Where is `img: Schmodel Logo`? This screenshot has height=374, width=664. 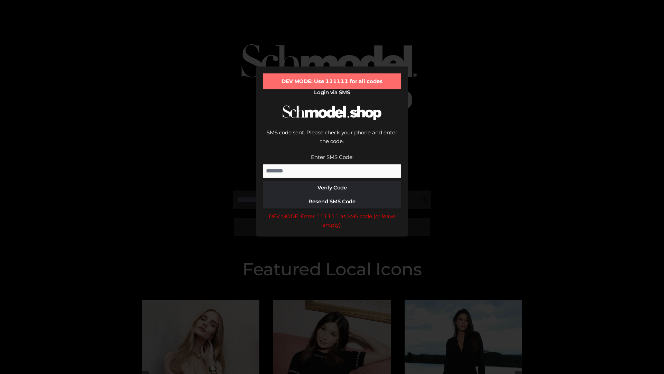
img: Schmodel Logo is located at coordinates (332, 112).